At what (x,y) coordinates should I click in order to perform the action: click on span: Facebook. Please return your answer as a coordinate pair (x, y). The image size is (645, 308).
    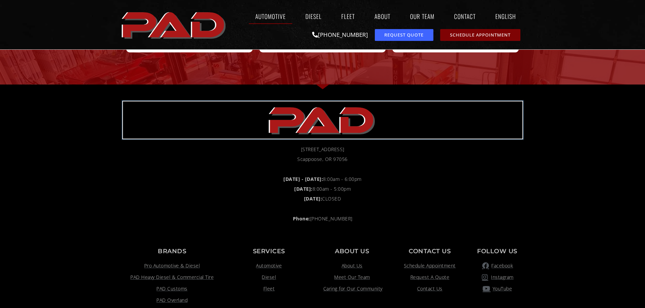
    Looking at the image, I should click on (501, 266).